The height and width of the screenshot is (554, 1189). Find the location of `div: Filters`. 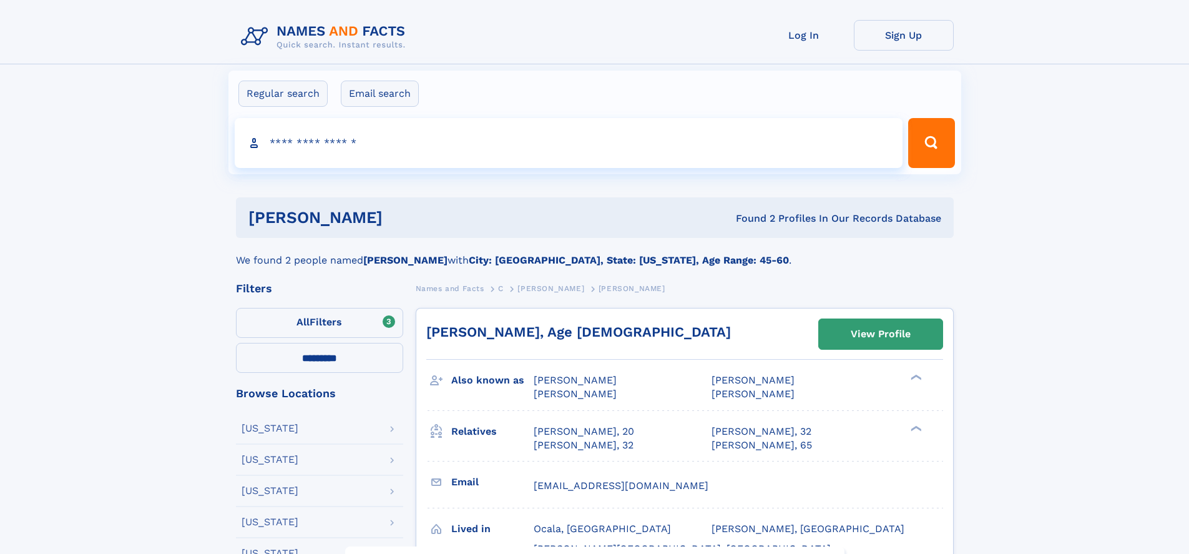

div: Filters is located at coordinates (320, 288).